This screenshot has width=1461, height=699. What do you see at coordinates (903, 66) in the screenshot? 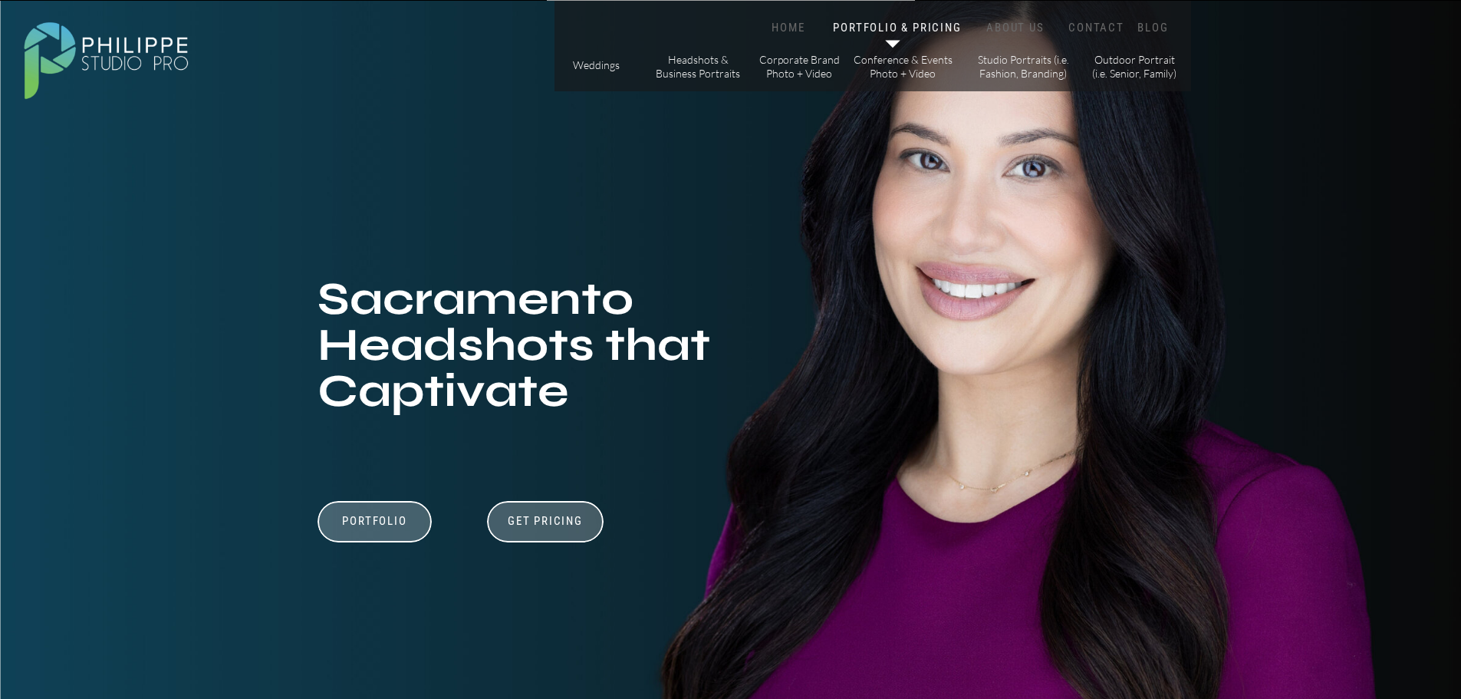
I see `p: Conference & Events Photo + Video` at bounding box center [903, 66].